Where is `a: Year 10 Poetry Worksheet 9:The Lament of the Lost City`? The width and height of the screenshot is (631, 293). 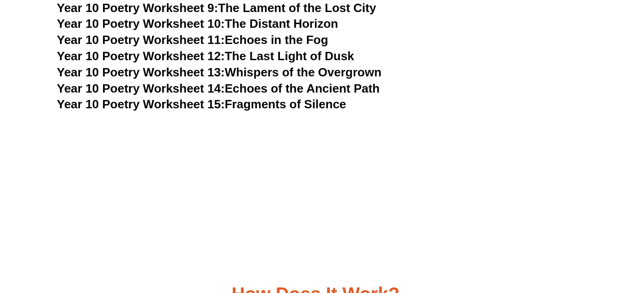 a: Year 10 Poetry Worksheet 9:The Lament of the Lost City is located at coordinates (216, 8).